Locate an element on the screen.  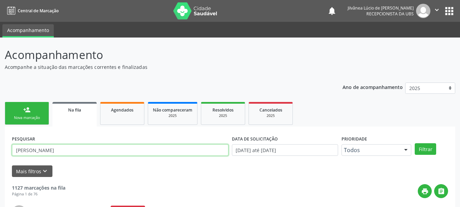
i: keyboard_arrow_down is located at coordinates (45, 171).